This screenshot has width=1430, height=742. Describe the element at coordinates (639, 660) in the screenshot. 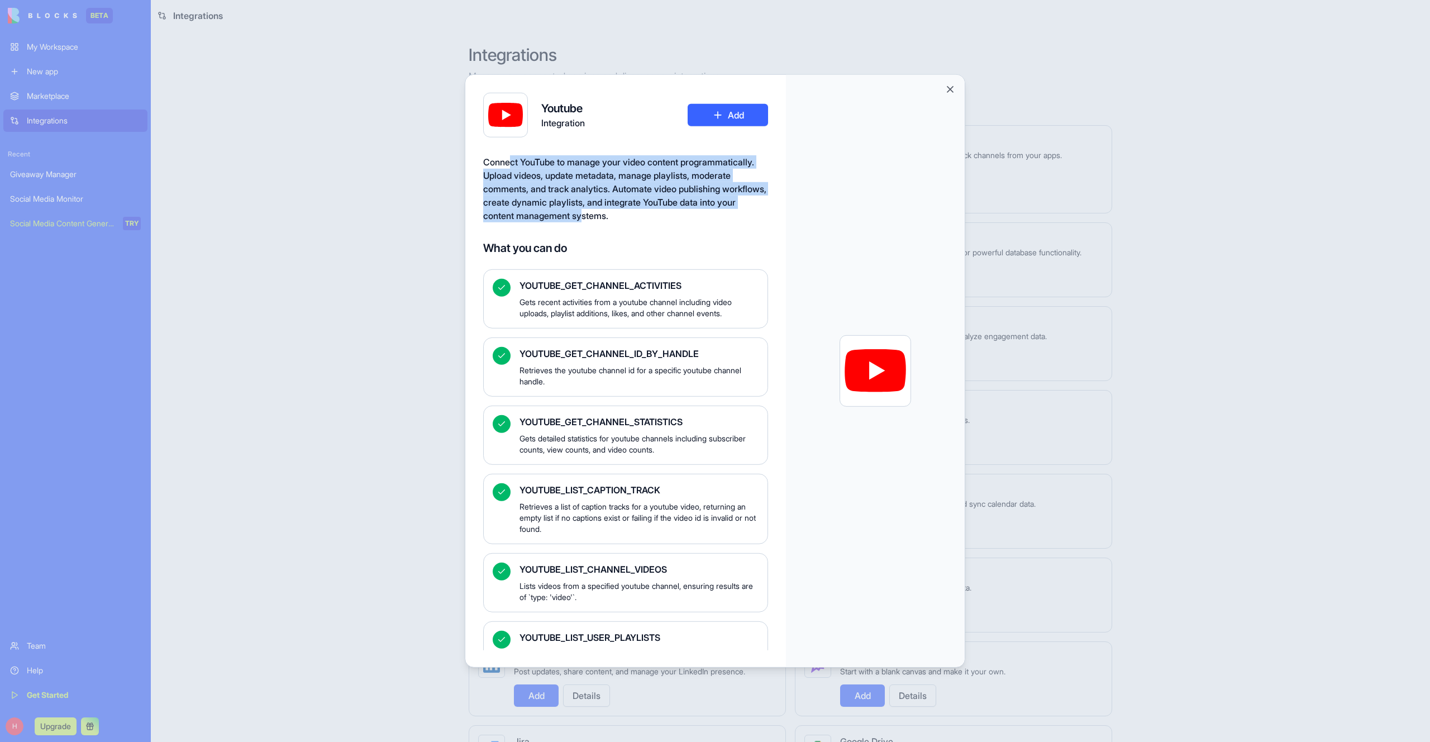

I see `span: Retrieves playlists owned by the authenticated user, implicitly using mine=true.` at that location.